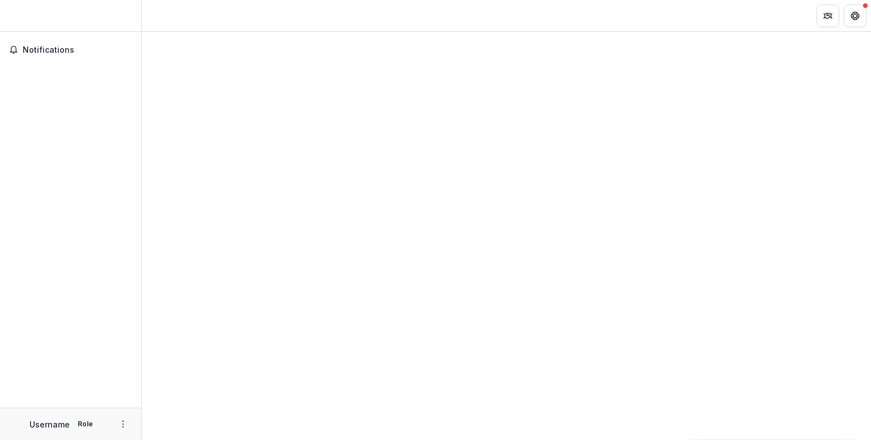 The width and height of the screenshot is (871, 440). Describe the element at coordinates (77, 50) in the screenshot. I see `span: Notifications` at that location.